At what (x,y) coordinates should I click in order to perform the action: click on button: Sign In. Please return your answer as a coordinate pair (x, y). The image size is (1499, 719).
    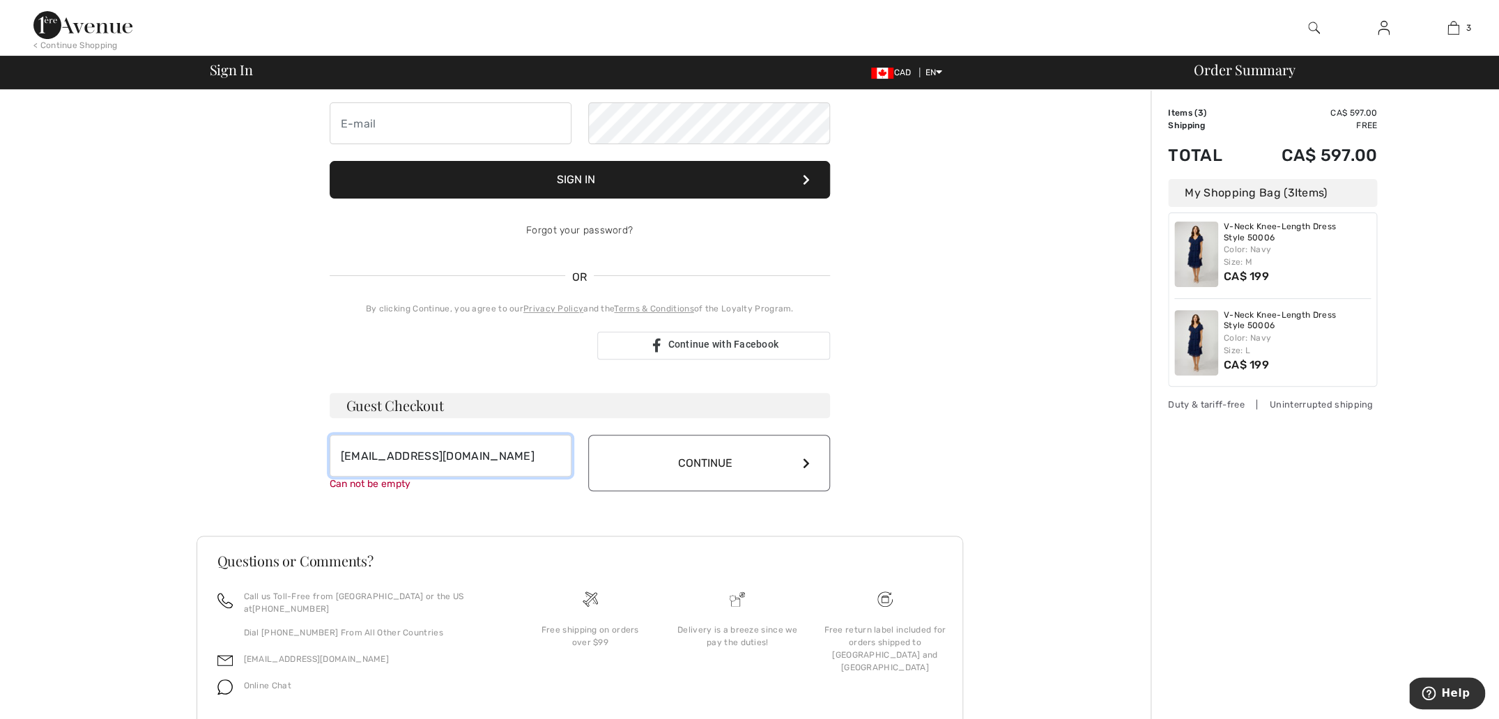
    Looking at the image, I should click on (580, 180).